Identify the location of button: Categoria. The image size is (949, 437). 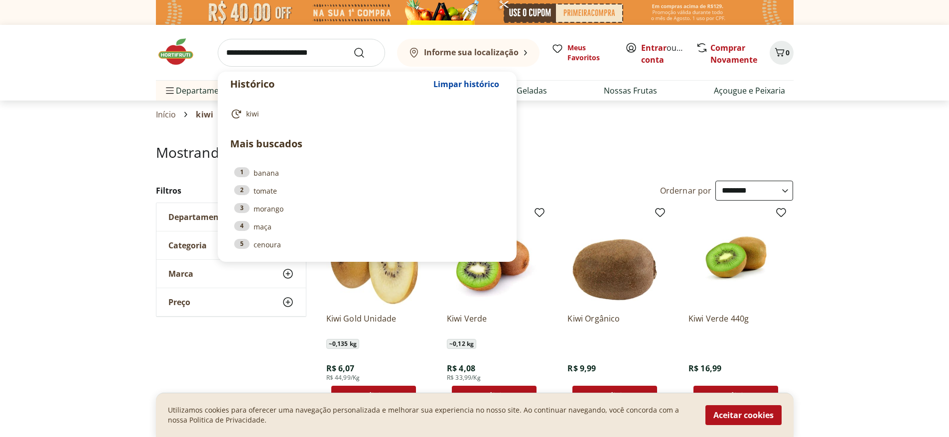
(231, 246).